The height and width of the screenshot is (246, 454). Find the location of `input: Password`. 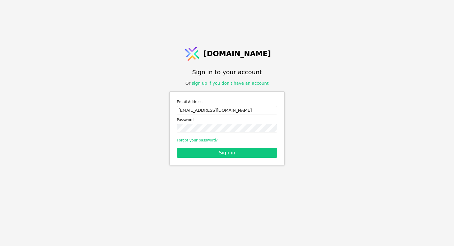

input: Password is located at coordinates (227, 128).